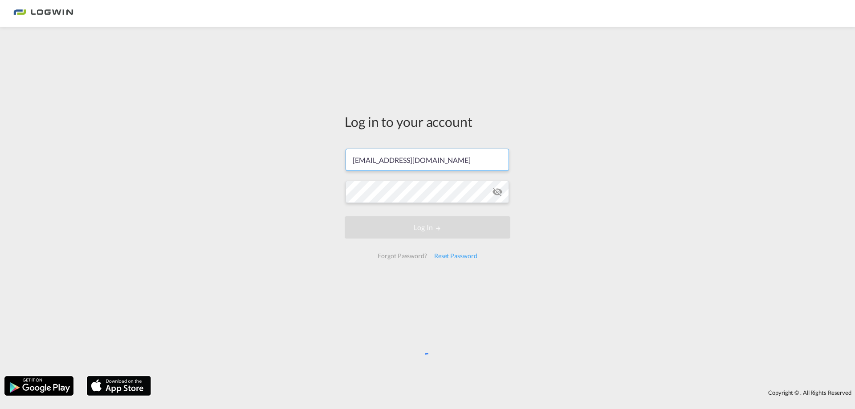 The image size is (855, 409). I want to click on div: Forgot Password?, so click(402, 256).